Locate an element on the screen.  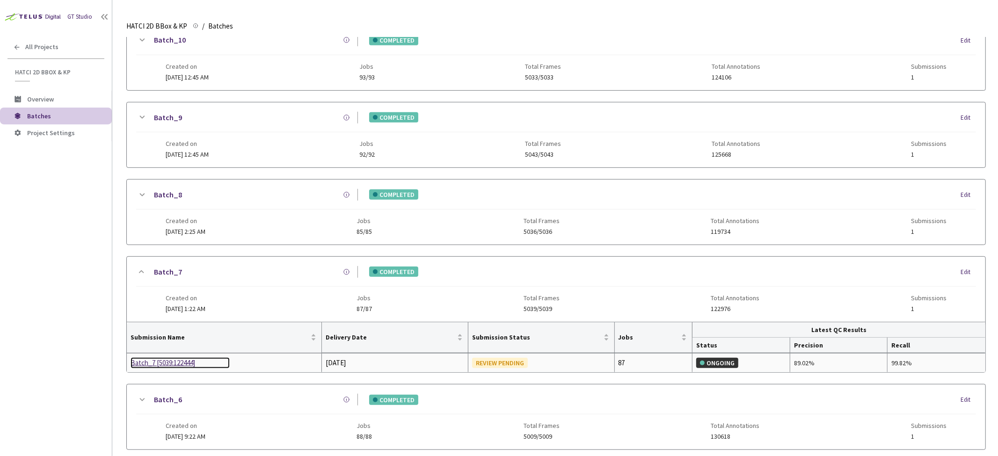
span: 130618 is located at coordinates (736, 437).